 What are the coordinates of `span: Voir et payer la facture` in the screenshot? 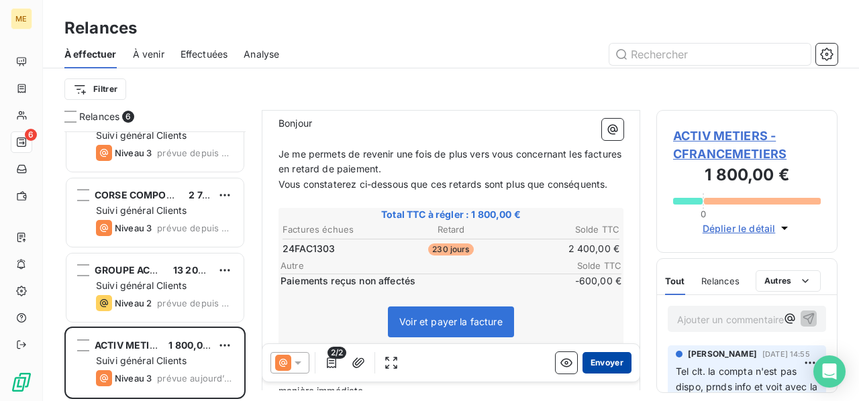 It's located at (451, 321).